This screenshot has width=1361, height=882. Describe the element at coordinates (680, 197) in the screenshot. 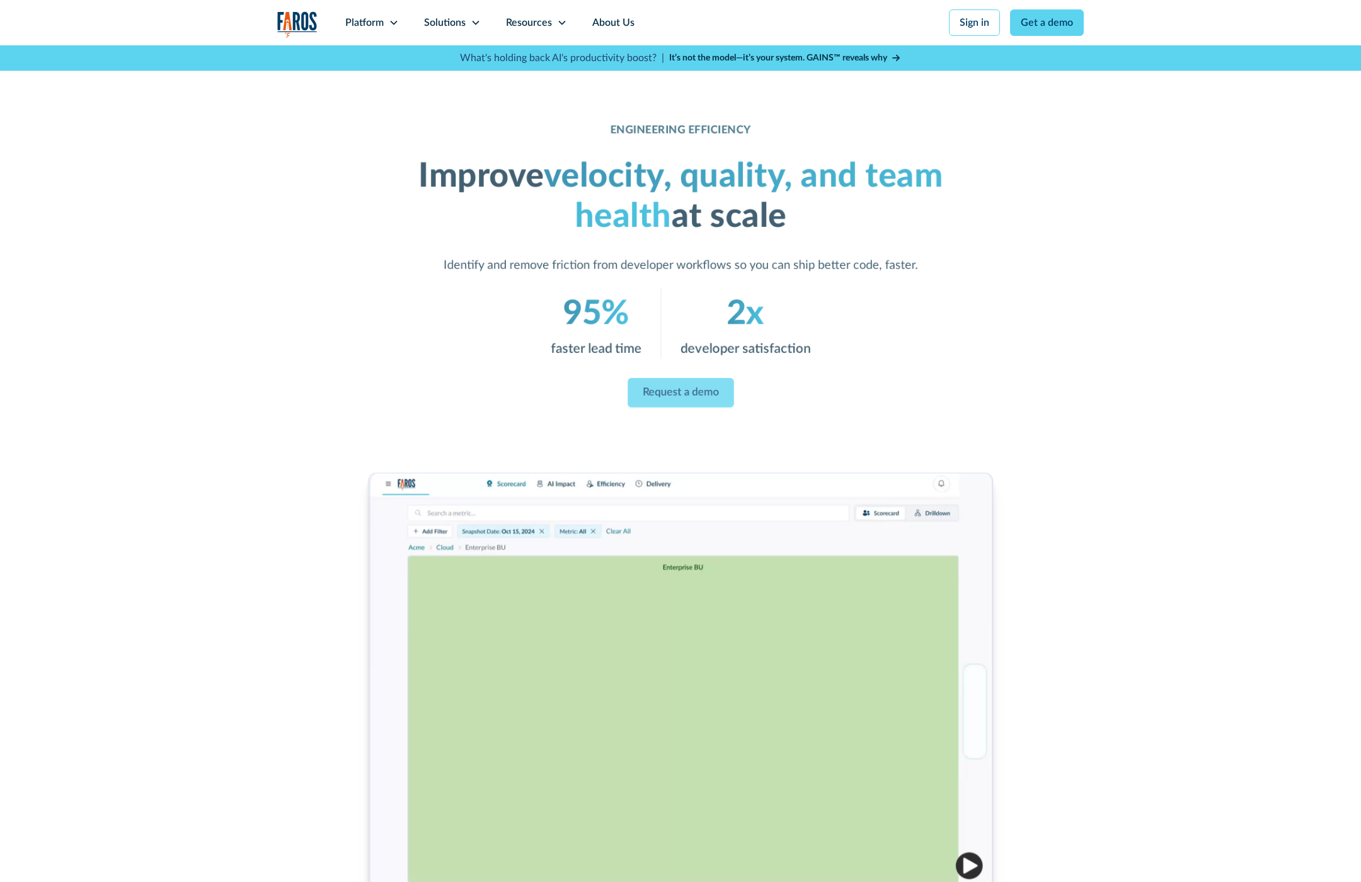

I see `h1: Improve at scale` at that location.